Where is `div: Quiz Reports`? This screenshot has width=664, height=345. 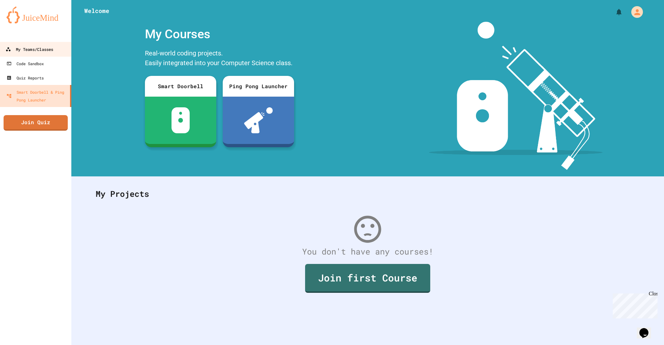 div: Quiz Reports is located at coordinates (25, 78).